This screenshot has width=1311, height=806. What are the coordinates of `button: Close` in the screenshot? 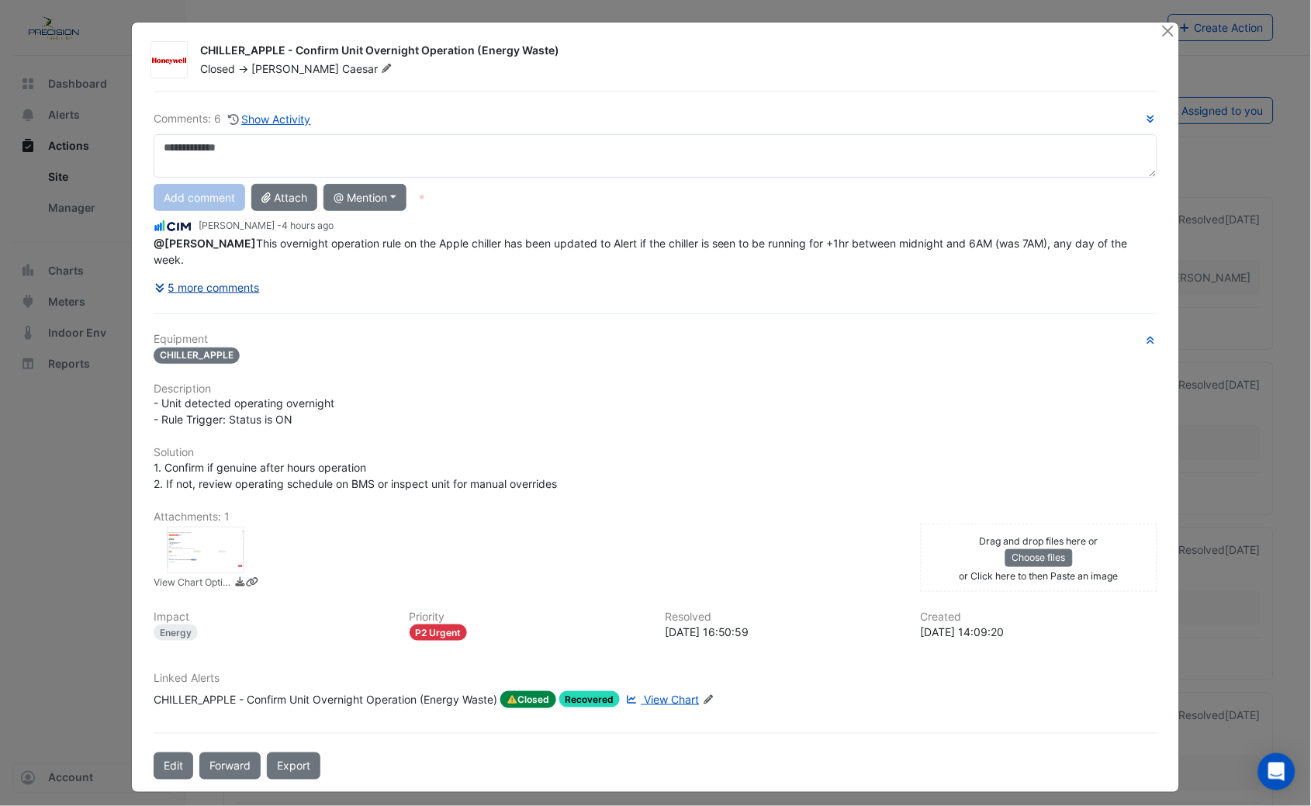 It's located at (1167, 30).